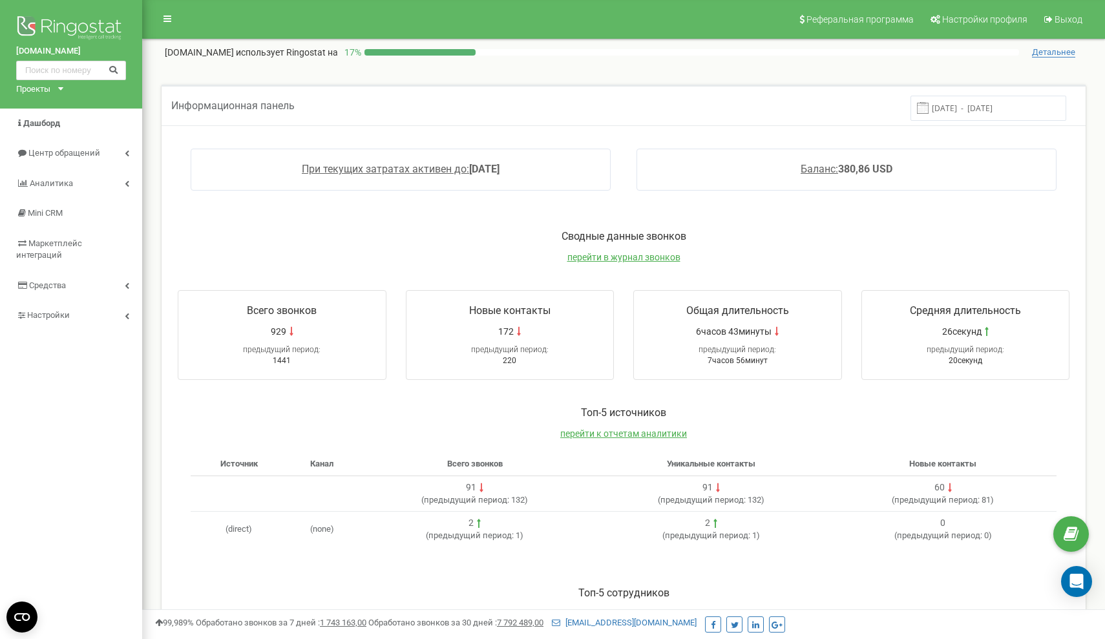  Describe the element at coordinates (47, 285) in the screenshot. I see `span: Средства` at that location.